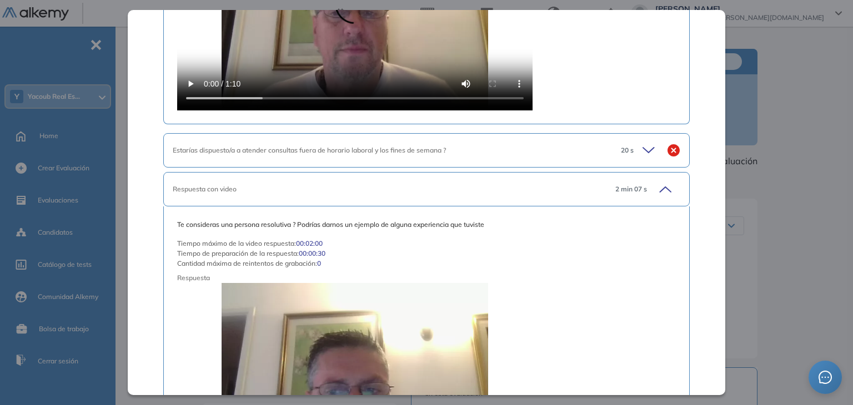 Image resolution: width=853 pixels, height=405 pixels. Describe the element at coordinates (389, 189) in the screenshot. I see `div: Respuesta con video` at that location.